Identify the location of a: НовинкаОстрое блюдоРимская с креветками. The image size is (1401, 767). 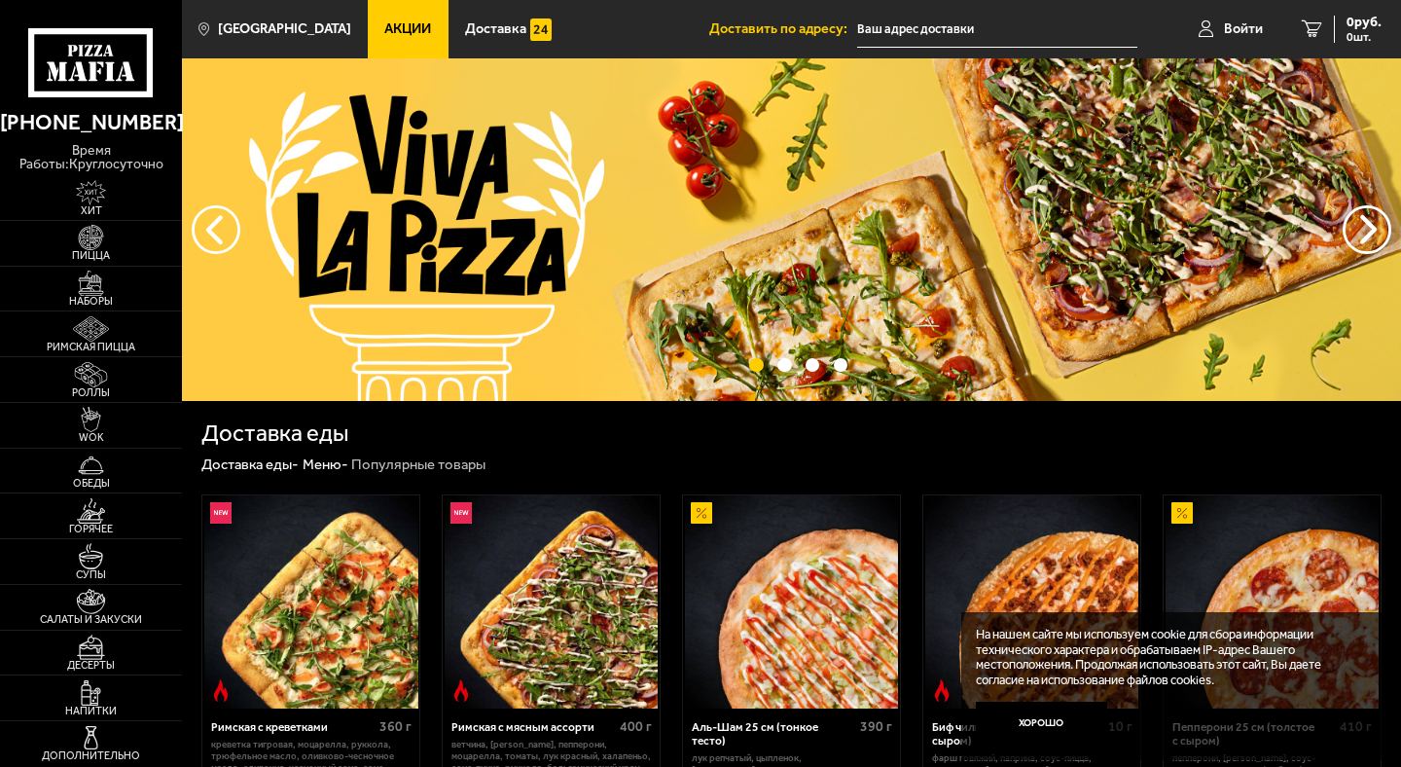
(310, 602).